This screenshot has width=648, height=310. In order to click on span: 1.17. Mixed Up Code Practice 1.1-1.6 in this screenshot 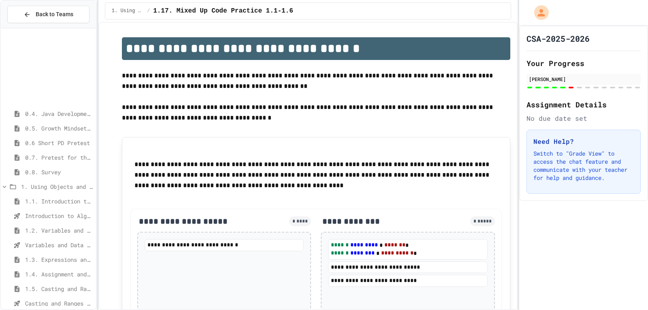, I will do `click(223, 11)`.